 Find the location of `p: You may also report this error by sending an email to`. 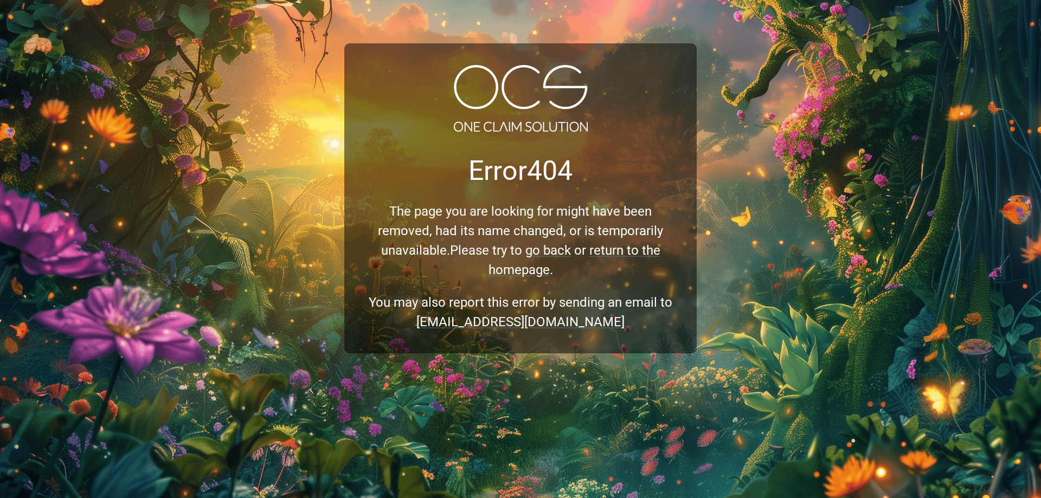

p: You may also report this error by sending an email to is located at coordinates (521, 312).